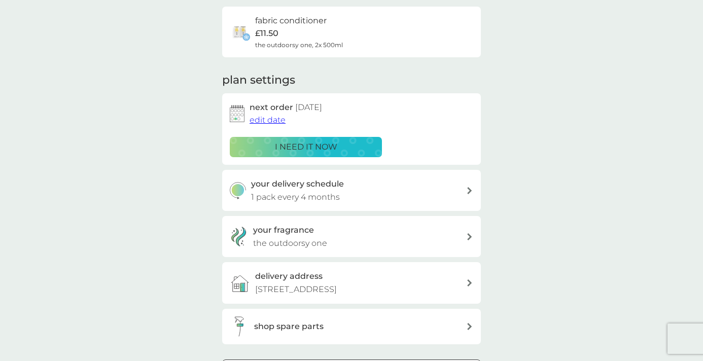 The height and width of the screenshot is (361, 703). Describe the element at coordinates (285, 107) in the screenshot. I see `h2: next order` at that location.